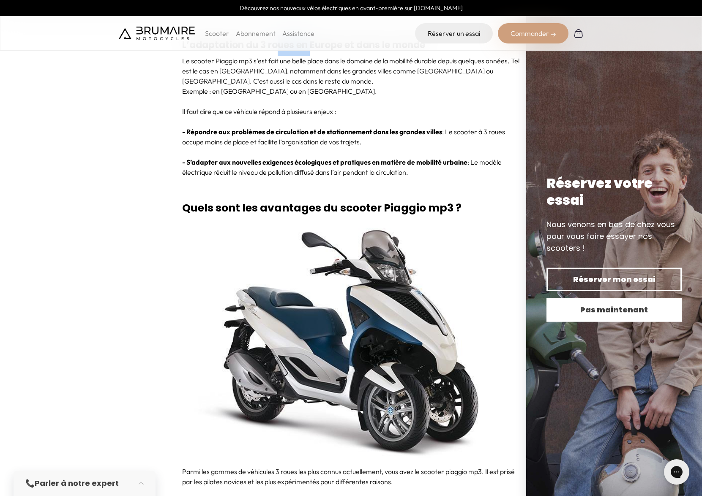 This screenshot has width=702, height=496. Describe the element at coordinates (578, 33) in the screenshot. I see `img: Panier` at that location.